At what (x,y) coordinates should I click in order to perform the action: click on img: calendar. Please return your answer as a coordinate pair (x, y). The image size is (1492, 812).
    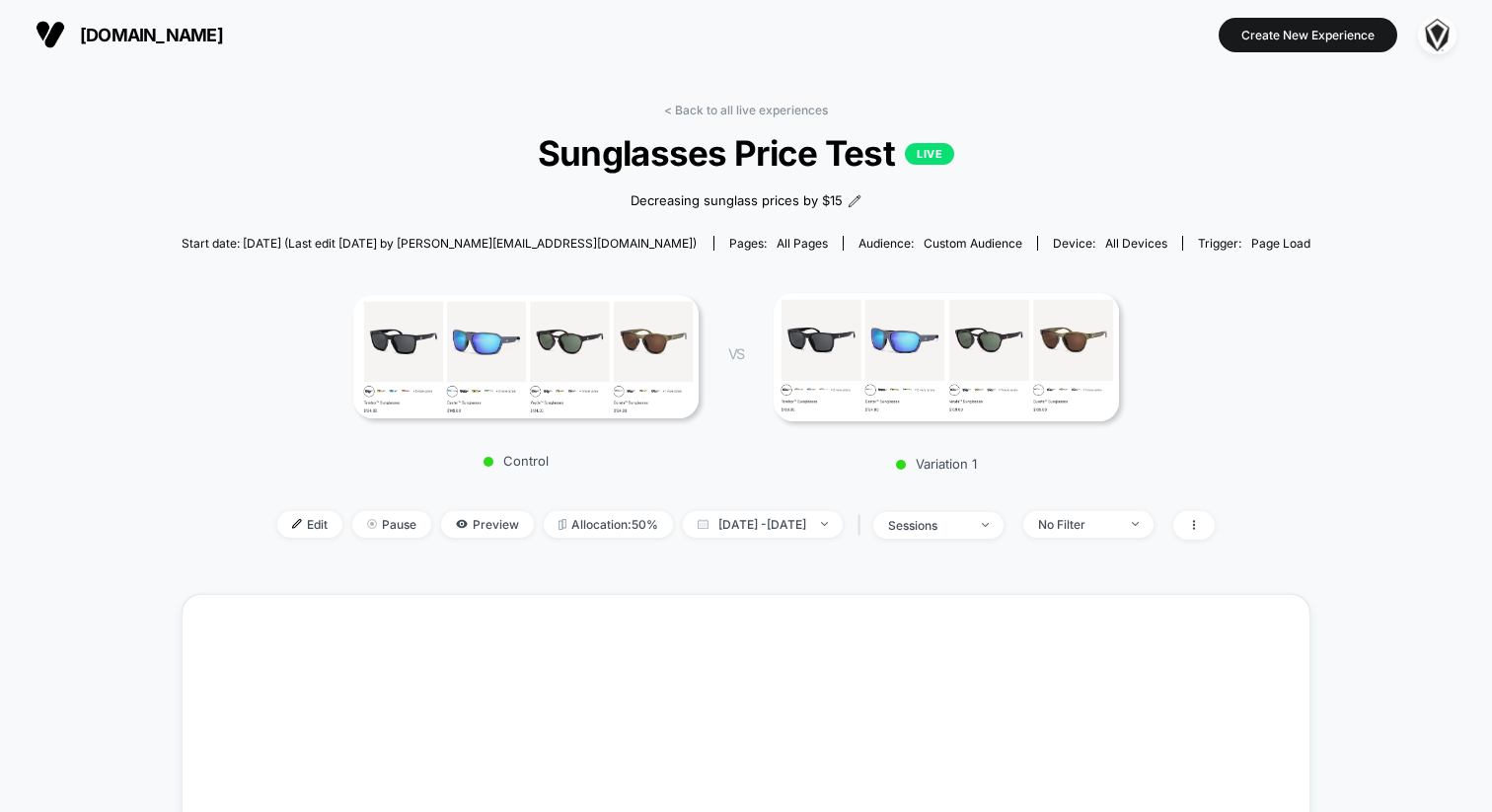
    Looking at the image, I should click on (703, 523).